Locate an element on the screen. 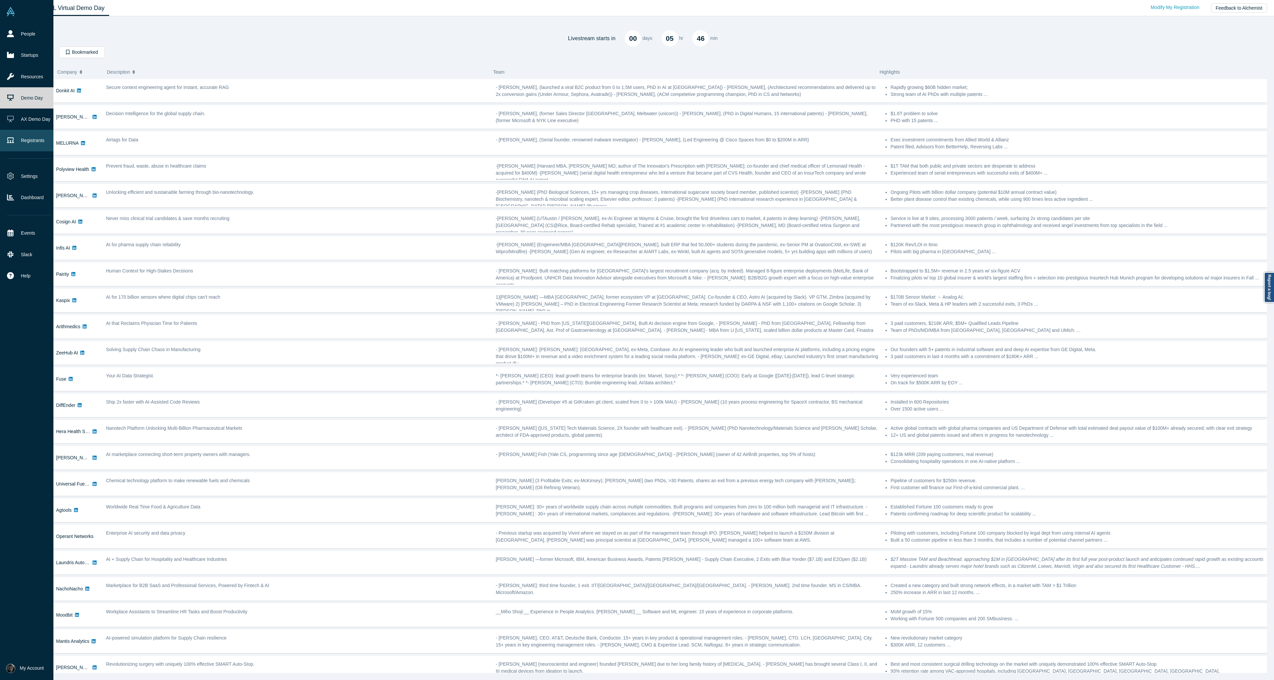  div: 05 is located at coordinates (670, 38).